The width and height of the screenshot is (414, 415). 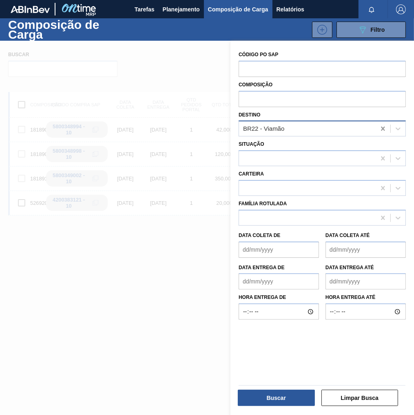 I want to click on label: Destino, so click(x=249, y=115).